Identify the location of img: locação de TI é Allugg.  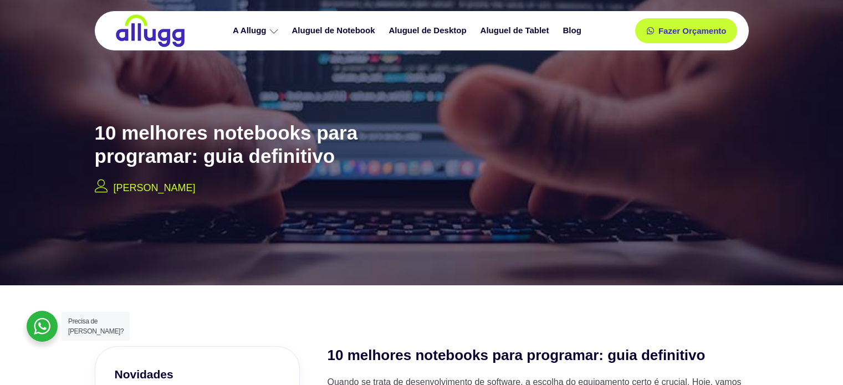
(150, 30).